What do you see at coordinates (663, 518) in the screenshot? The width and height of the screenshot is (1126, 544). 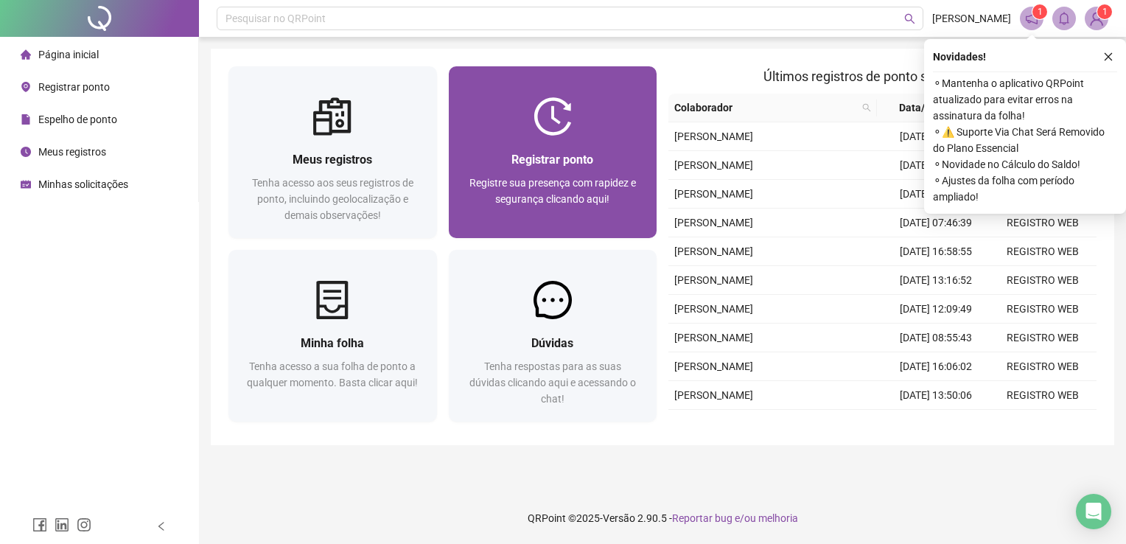 I see `footer: QRPoint © 2025 - 2.90.5 -` at bounding box center [663, 518].